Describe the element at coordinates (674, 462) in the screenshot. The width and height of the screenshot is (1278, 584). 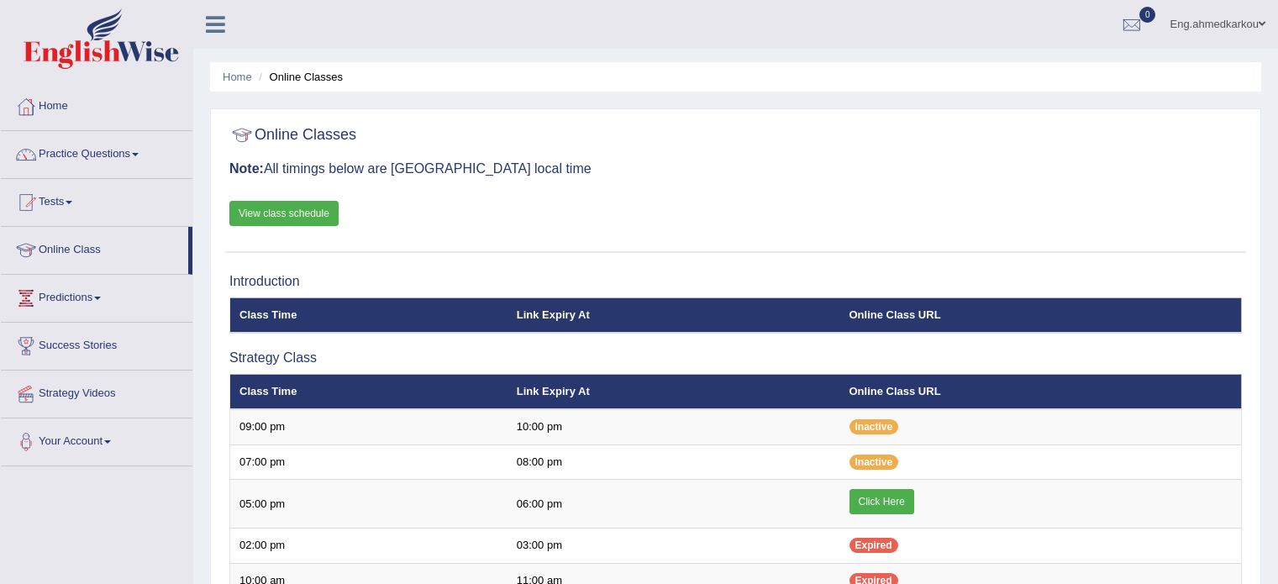
I see `td: 08:00 pm` at that location.